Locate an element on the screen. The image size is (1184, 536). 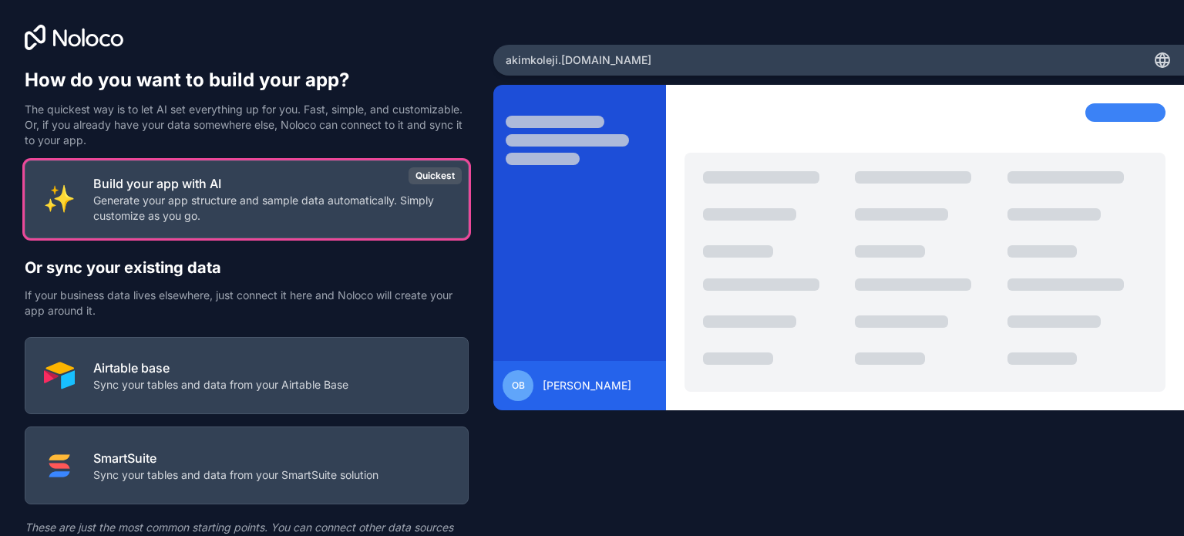
p: Sync your tables and data from your Airtable Base is located at coordinates (221, 385).